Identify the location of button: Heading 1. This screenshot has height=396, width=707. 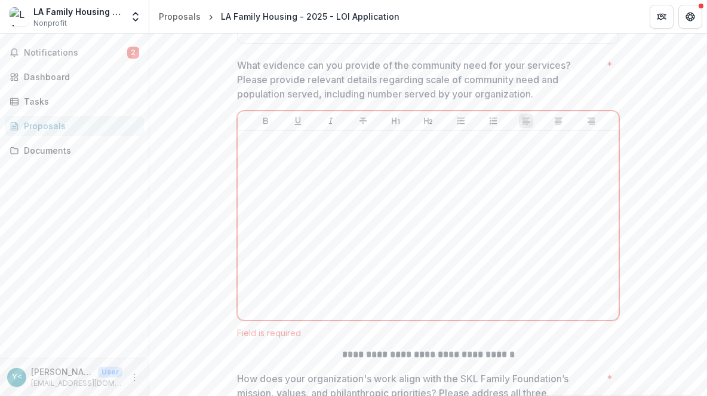
(396, 121).